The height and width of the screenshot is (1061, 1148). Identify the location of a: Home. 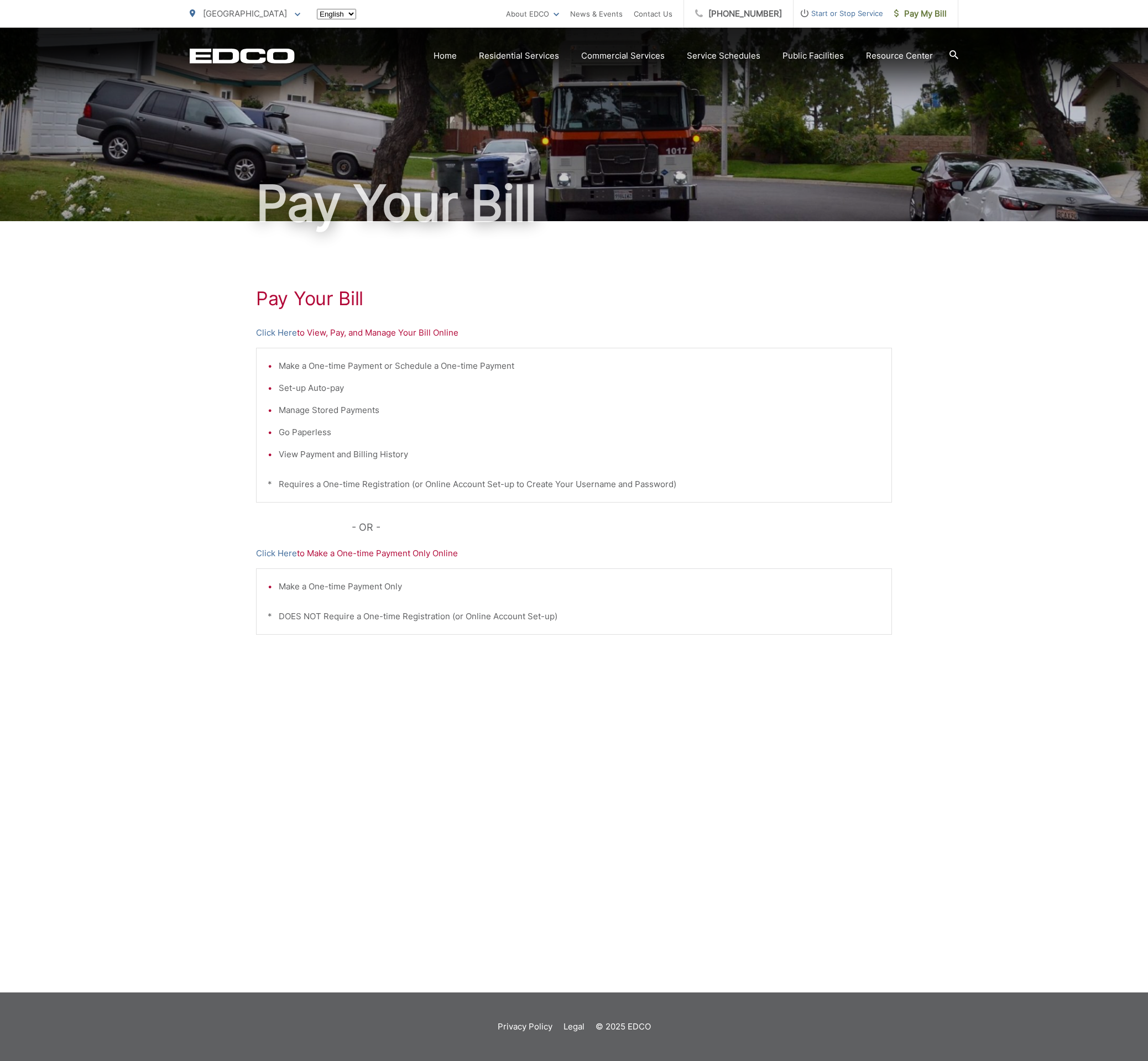
(445, 56).